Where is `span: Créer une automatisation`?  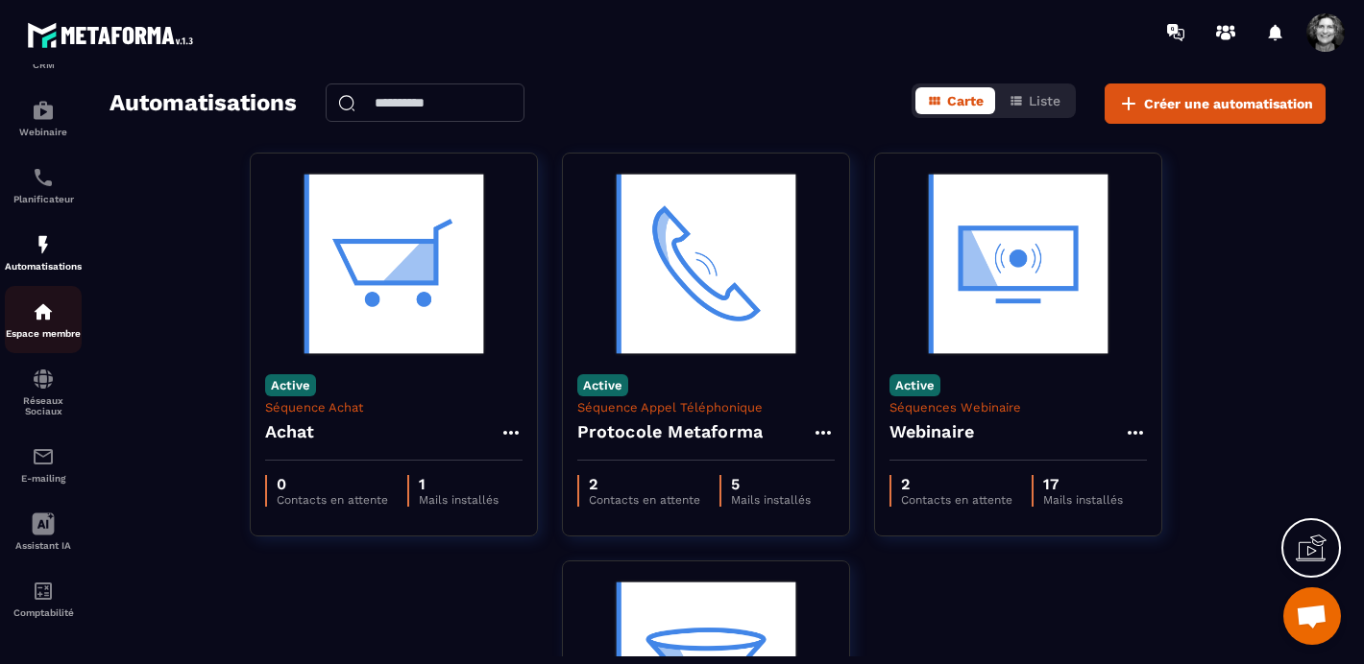 span: Créer une automatisation is located at coordinates (1228, 104).